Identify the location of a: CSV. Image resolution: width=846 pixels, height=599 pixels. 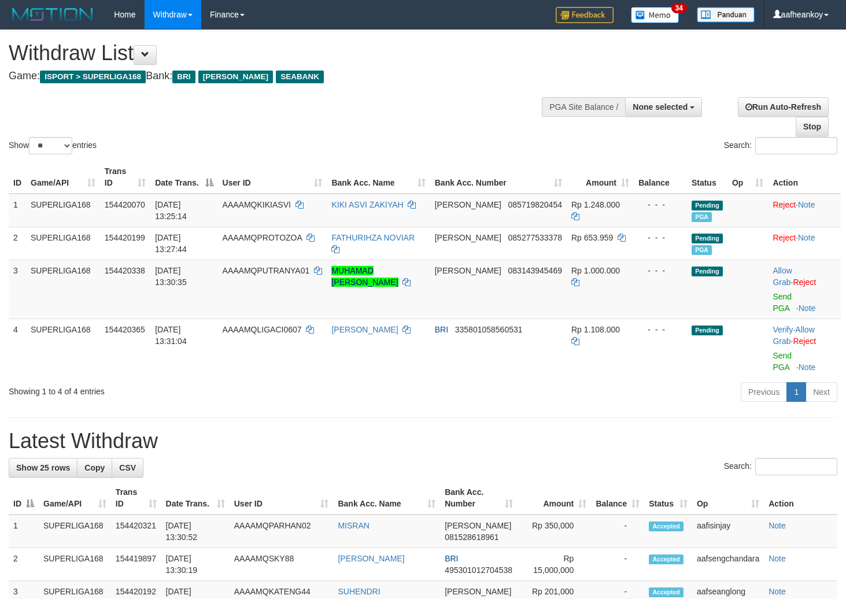
(127, 468).